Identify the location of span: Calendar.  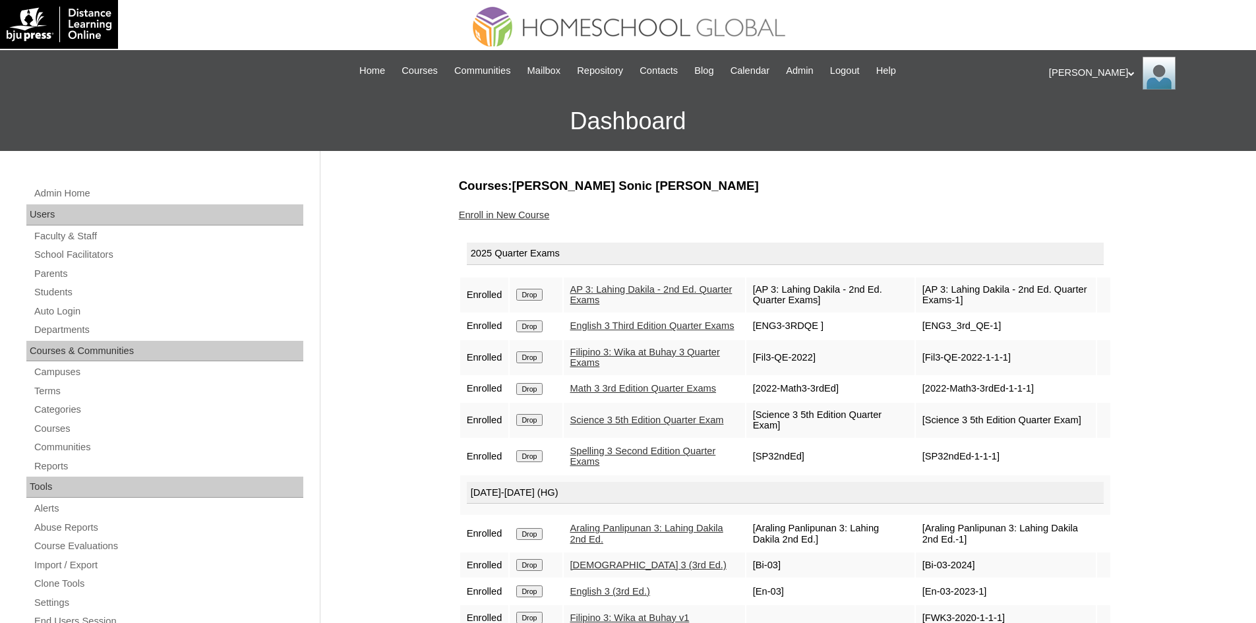
(750, 71).